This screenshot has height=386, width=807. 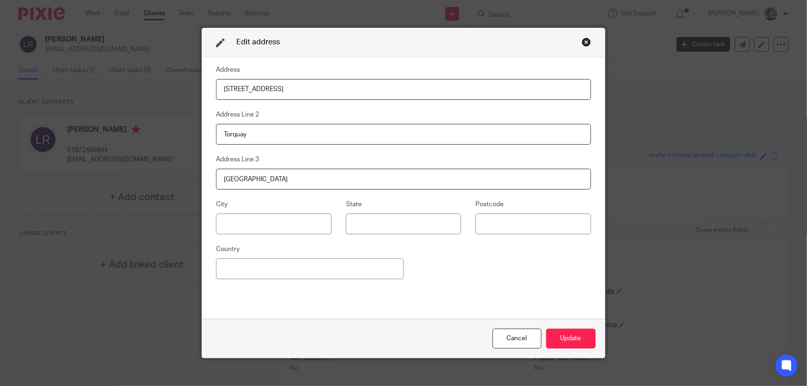 What do you see at coordinates (258, 42) in the screenshot?
I see `span: Edit address` at bounding box center [258, 42].